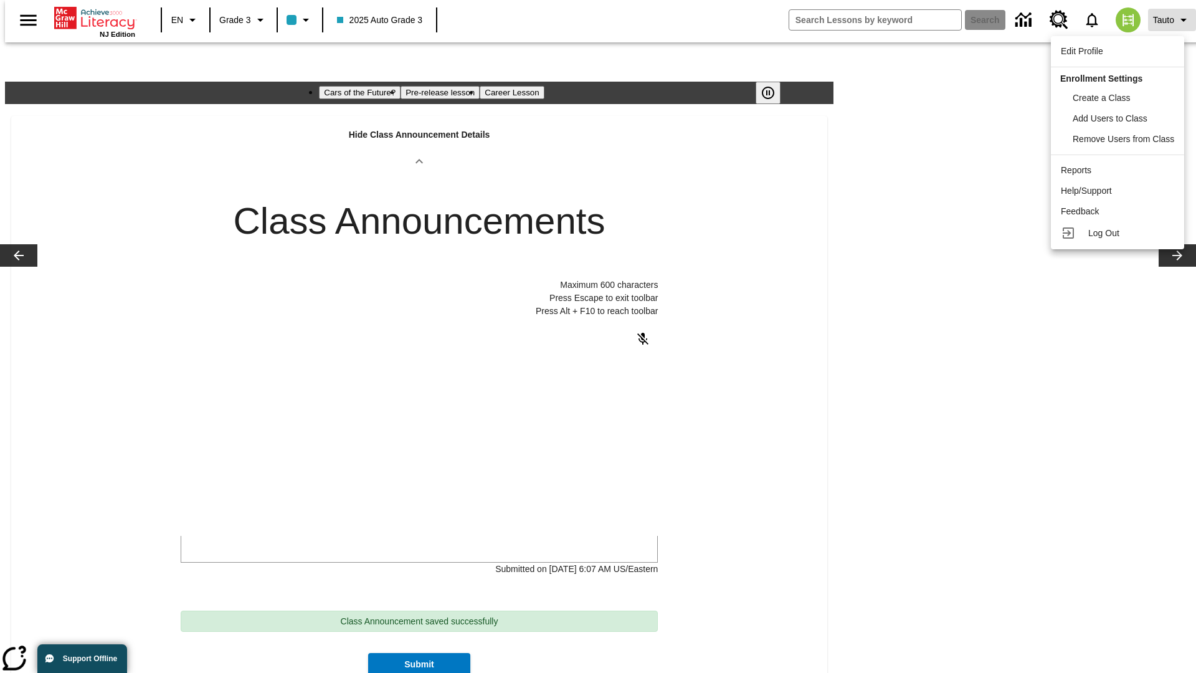  What do you see at coordinates (1123, 139) in the screenshot?
I see `span: Remove Users from Class` at bounding box center [1123, 139].